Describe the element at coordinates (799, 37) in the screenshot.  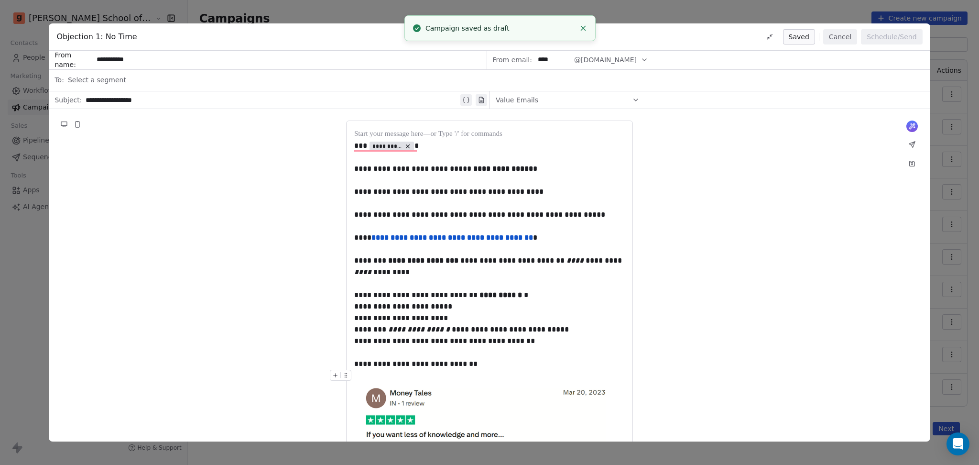
I see `button: Saved` at that location.